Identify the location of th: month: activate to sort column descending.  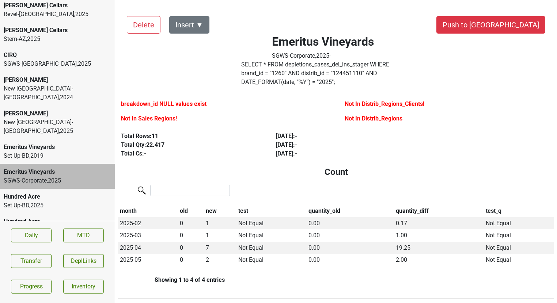
(148, 211).